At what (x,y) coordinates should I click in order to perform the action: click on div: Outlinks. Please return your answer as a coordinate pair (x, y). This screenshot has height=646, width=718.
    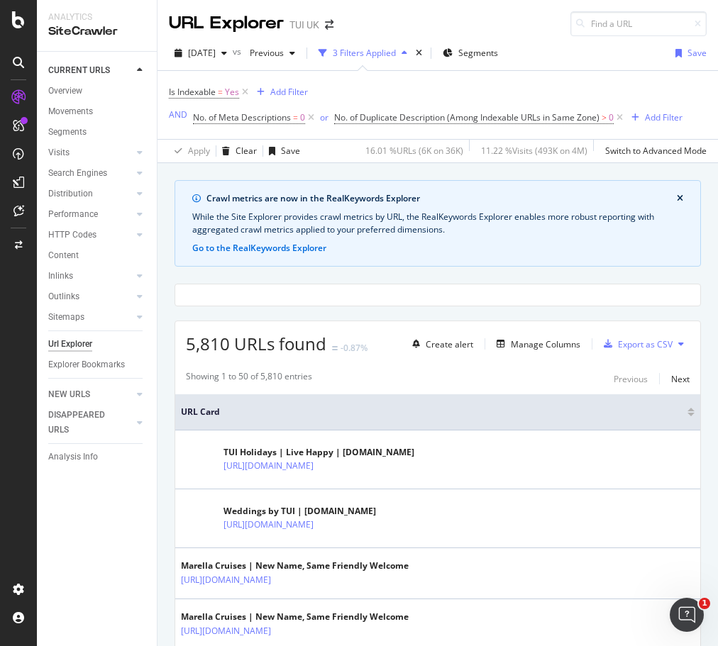
    Looking at the image, I should click on (64, 297).